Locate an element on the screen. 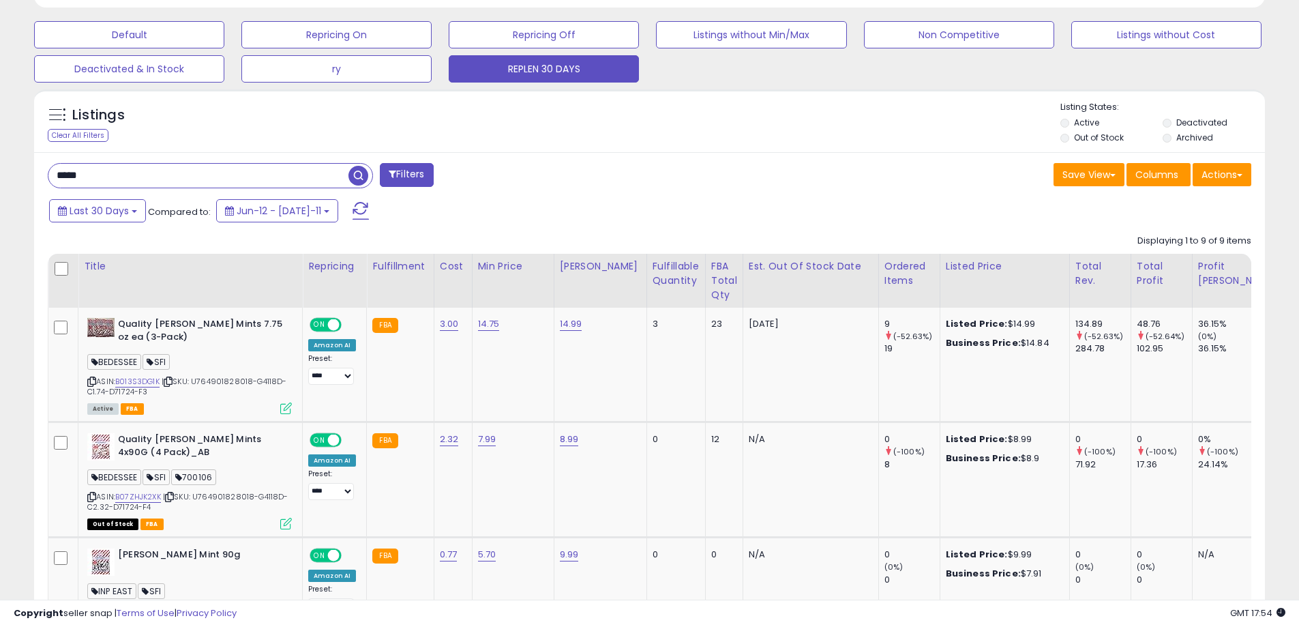 The height and width of the screenshot is (627, 1299). a: 0.77 is located at coordinates (449, 554).